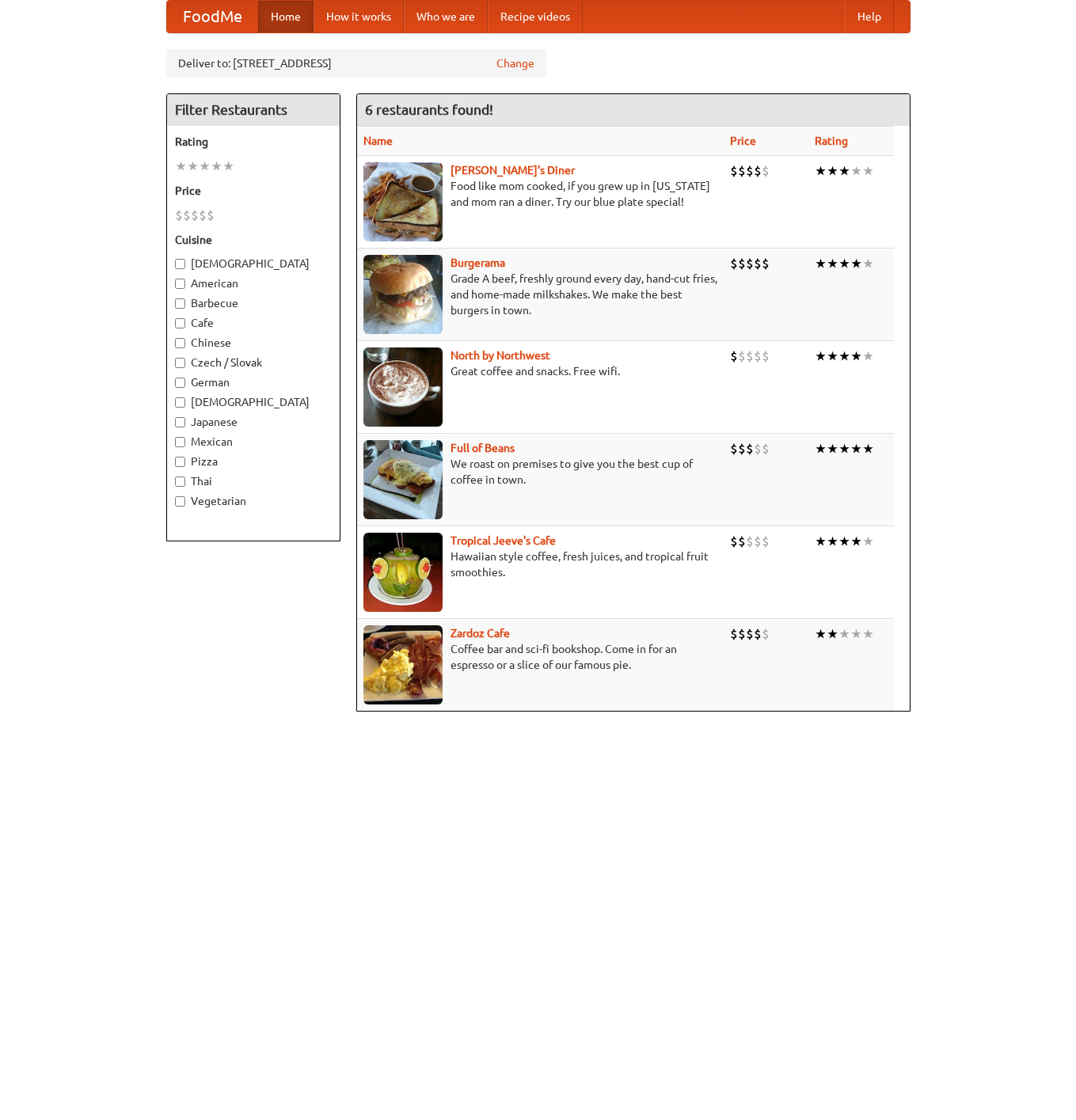  I want to click on a: Full of Beans, so click(482, 449).